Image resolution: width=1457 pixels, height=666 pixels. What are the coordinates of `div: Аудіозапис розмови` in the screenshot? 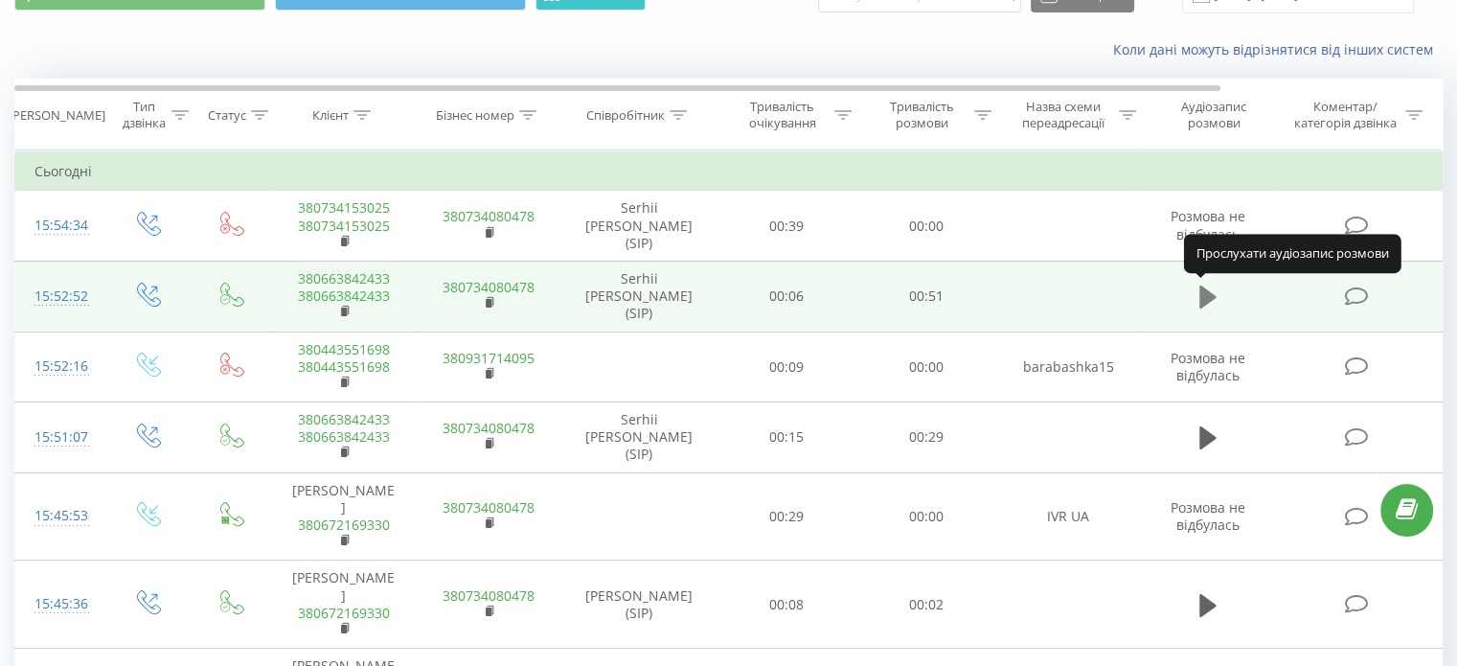 It's located at (1214, 115).